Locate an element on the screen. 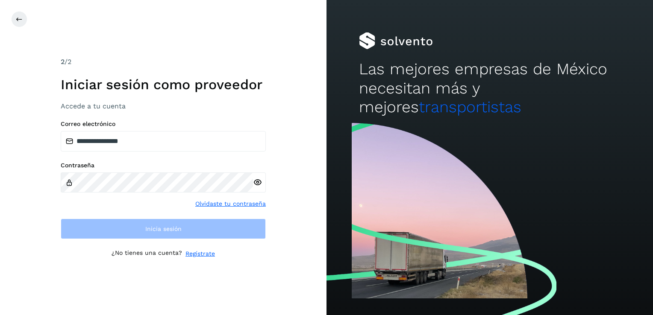 This screenshot has height=315, width=653. label: Correo electrónico is located at coordinates (163, 124).